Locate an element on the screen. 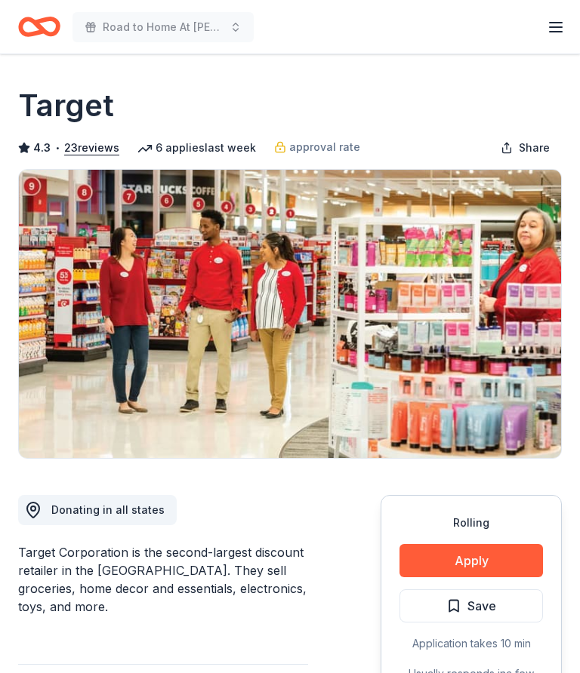  span: 4.3 is located at coordinates (42, 148).